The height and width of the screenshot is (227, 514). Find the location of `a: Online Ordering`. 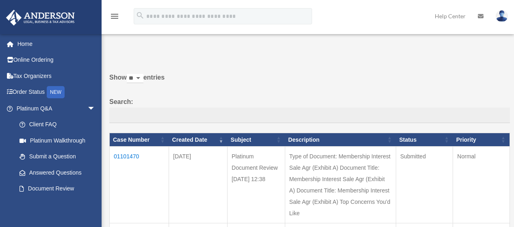

a: Online Ordering is located at coordinates (56, 60).